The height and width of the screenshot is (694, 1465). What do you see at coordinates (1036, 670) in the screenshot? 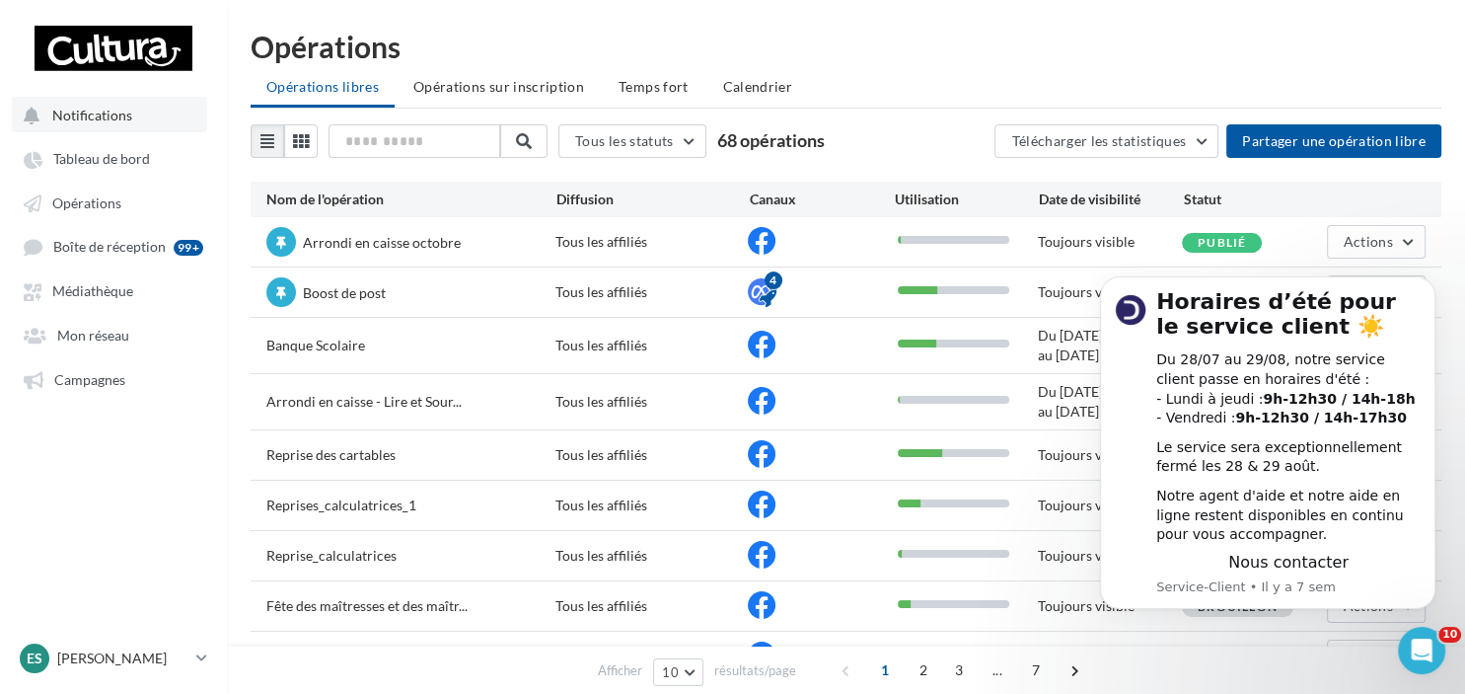
I see `span: 7` at bounding box center [1036, 670].